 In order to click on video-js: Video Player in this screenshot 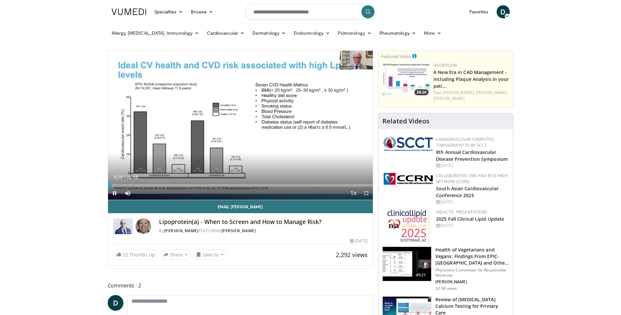, I will do `click(240, 125)`.